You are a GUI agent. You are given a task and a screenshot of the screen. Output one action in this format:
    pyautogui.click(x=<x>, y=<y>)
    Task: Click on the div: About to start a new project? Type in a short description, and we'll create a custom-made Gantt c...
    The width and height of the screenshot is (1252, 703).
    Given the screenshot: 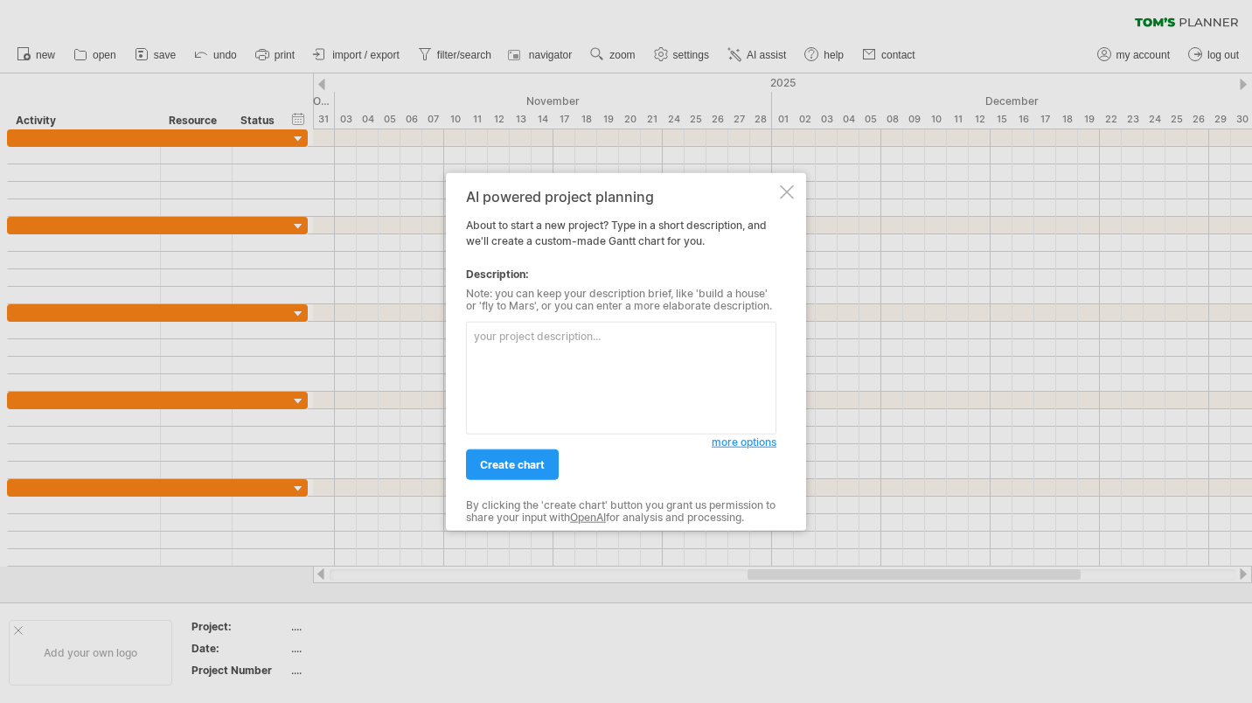 What is the action you would take?
    pyautogui.click(x=621, y=351)
    